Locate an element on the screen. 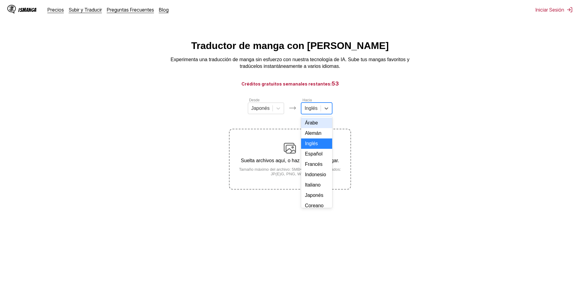  a: Preguntas Frecuentes is located at coordinates (130, 10).